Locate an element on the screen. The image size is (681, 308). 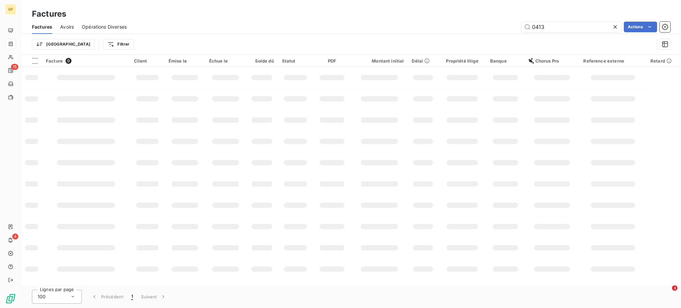
span: 4 is located at coordinates (15, 237).